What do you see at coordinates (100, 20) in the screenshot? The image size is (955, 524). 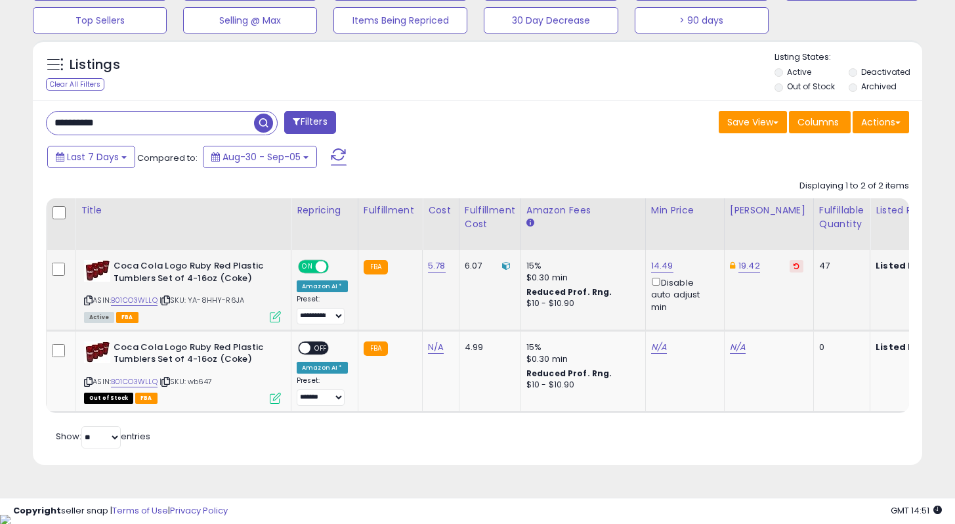 I see `button: Top Sellers` at bounding box center [100, 20].